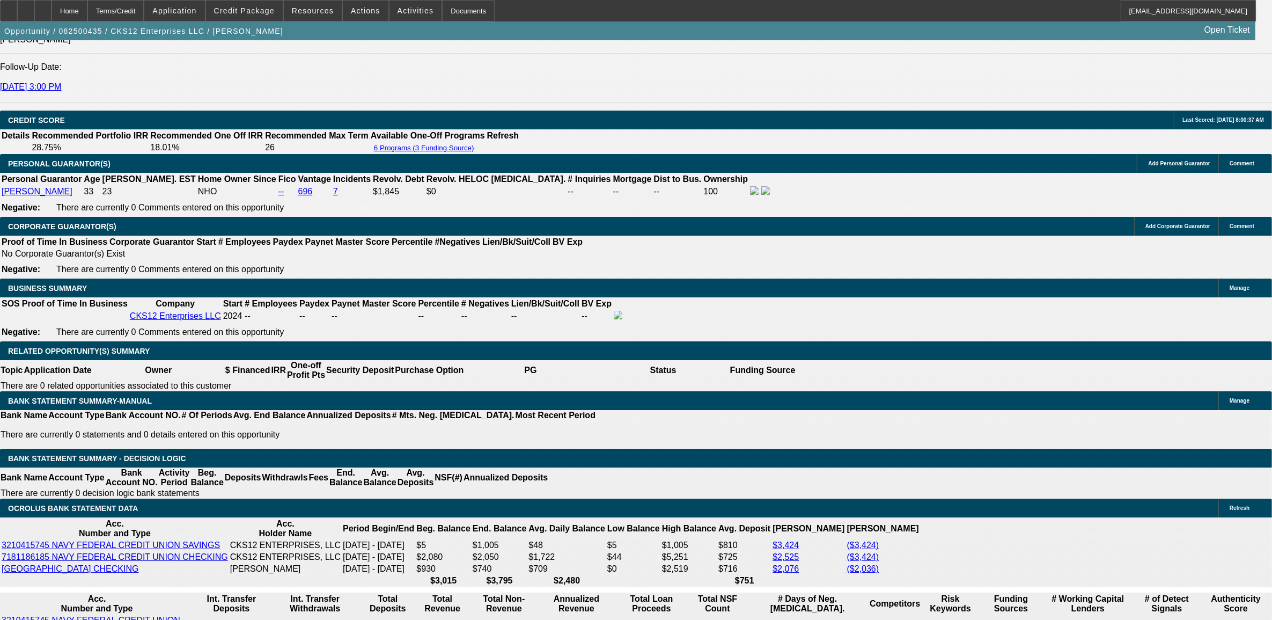  I want to click on td: 23, so click(149, 192).